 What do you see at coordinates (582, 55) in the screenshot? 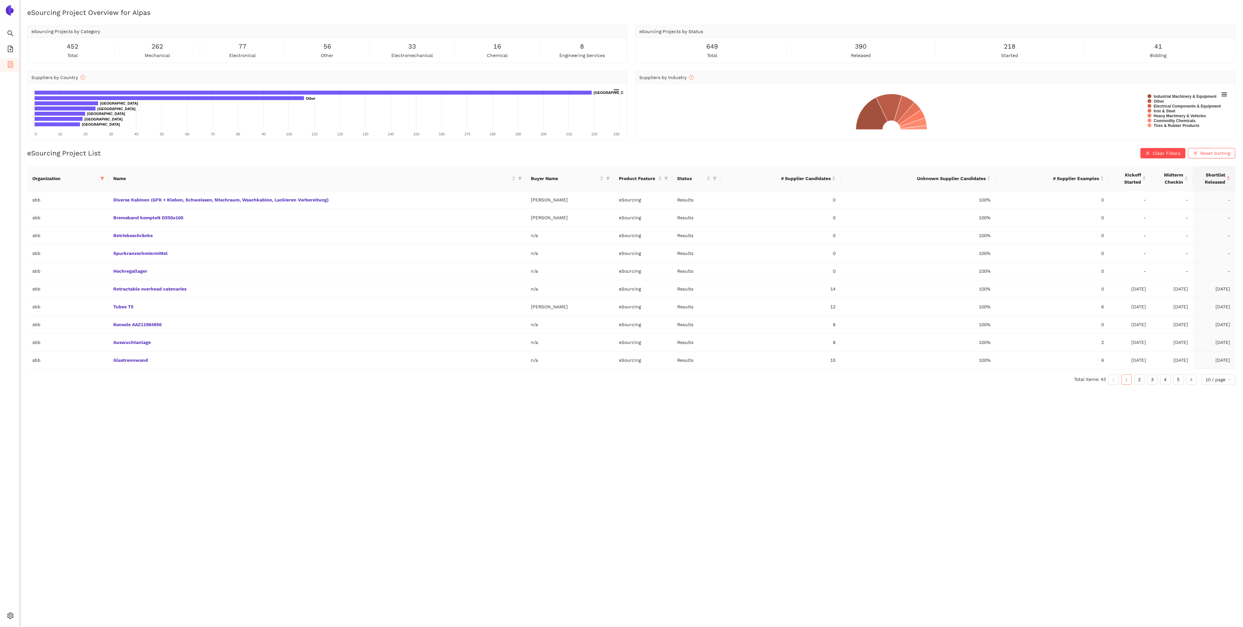
I see `span: engineering services` at bounding box center [582, 55].